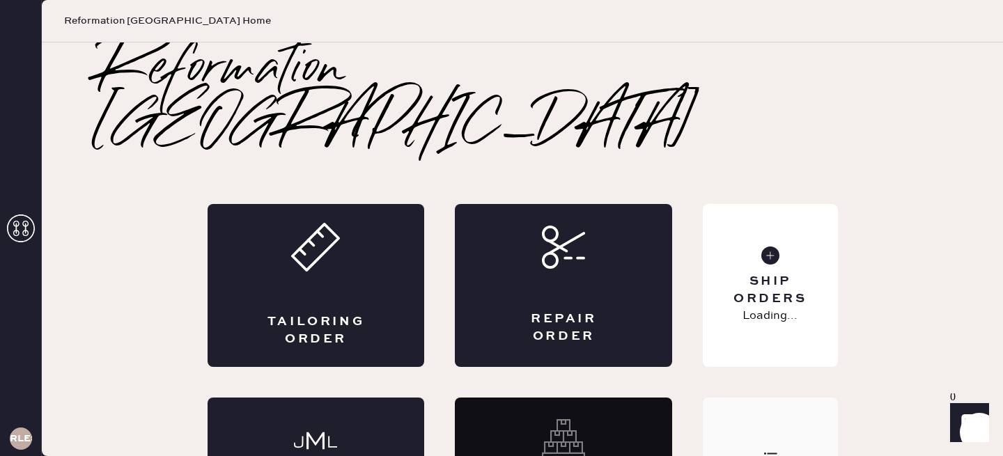 This screenshot has width=1003, height=456. I want to click on p: Loading..., so click(770, 316).